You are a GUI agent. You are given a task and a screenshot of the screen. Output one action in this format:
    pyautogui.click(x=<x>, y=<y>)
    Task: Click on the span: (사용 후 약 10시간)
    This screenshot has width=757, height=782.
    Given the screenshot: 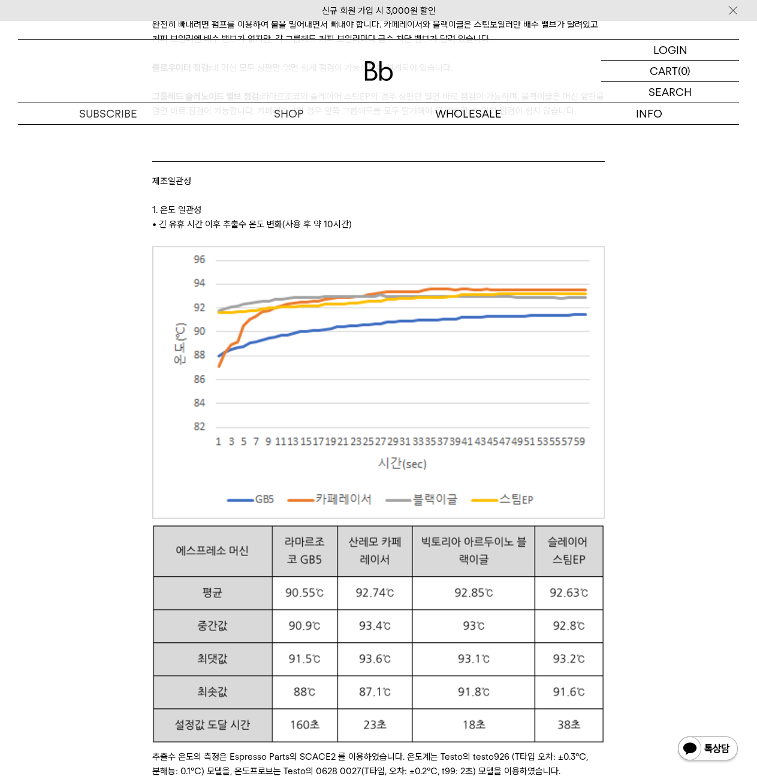 What is the action you would take?
    pyautogui.click(x=317, y=224)
    